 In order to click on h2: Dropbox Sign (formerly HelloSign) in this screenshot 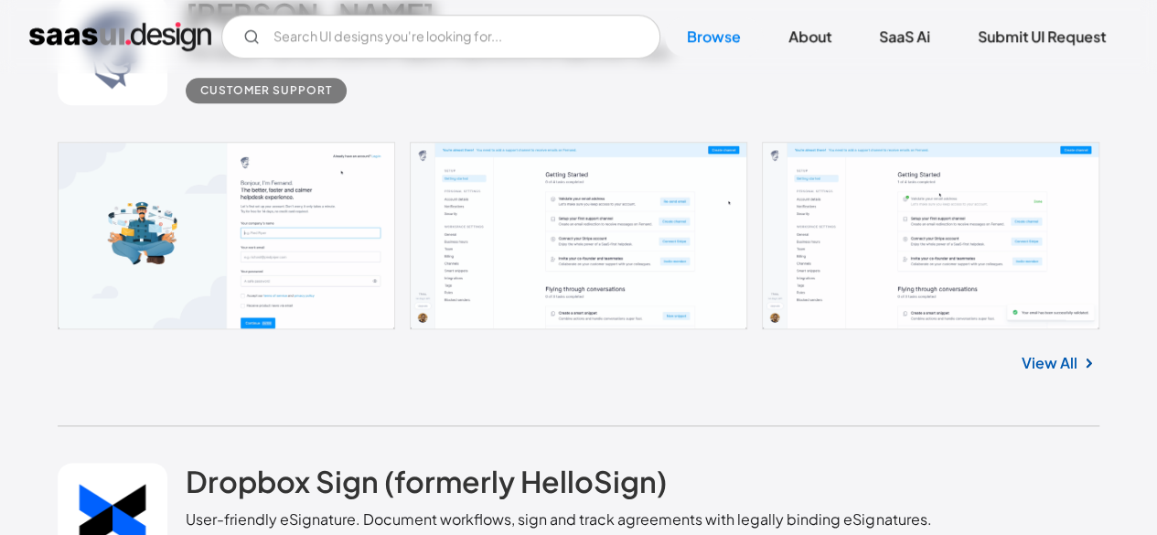, I will do `click(426, 481)`.